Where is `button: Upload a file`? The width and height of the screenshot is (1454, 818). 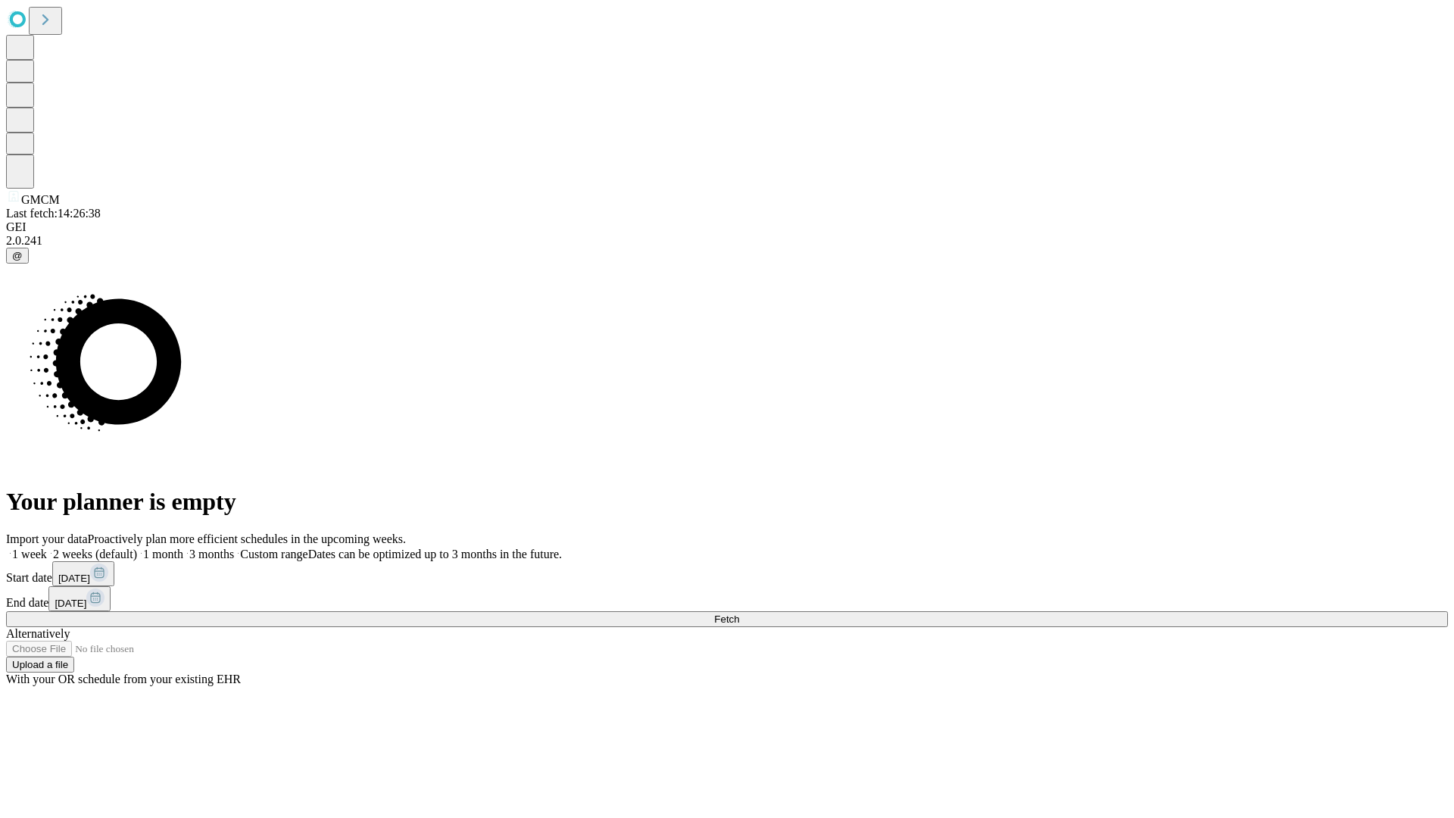 button: Upload a file is located at coordinates (40, 664).